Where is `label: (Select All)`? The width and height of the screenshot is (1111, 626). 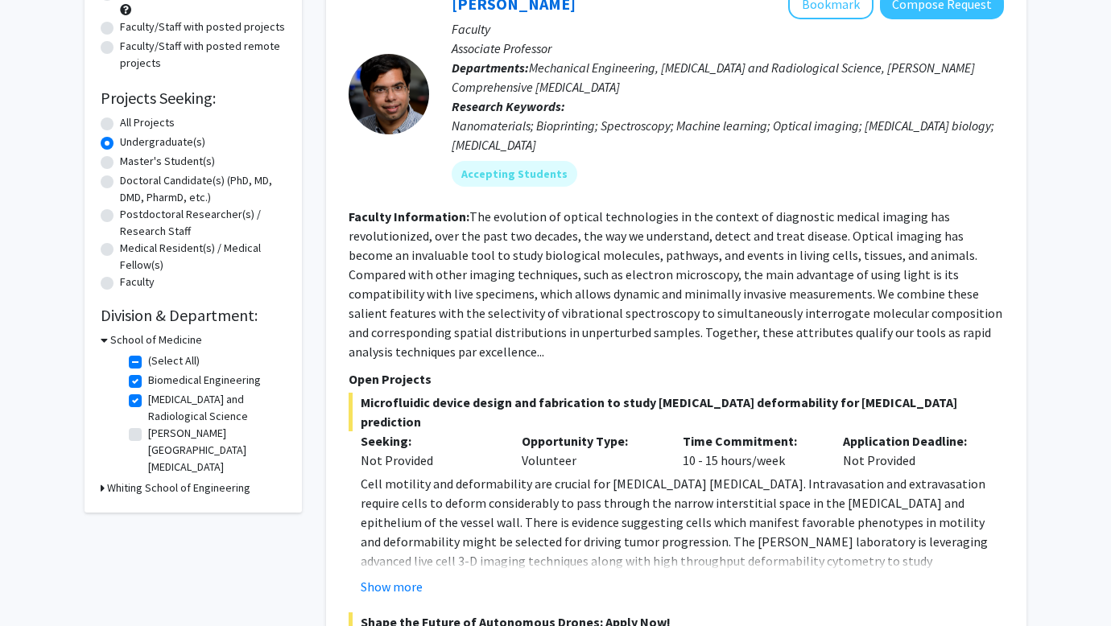
label: (Select All) is located at coordinates (174, 361).